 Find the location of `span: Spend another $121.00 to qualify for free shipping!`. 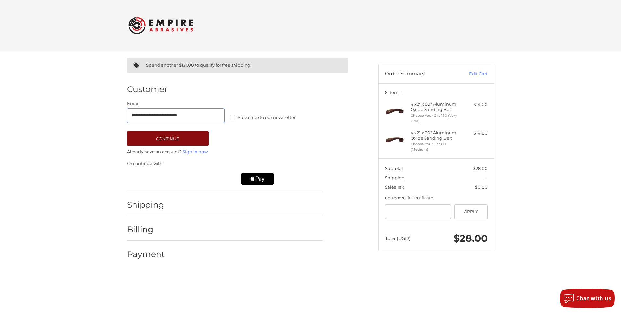

span: Spend another $121.00 to qualify for free shipping! is located at coordinates (199, 65).